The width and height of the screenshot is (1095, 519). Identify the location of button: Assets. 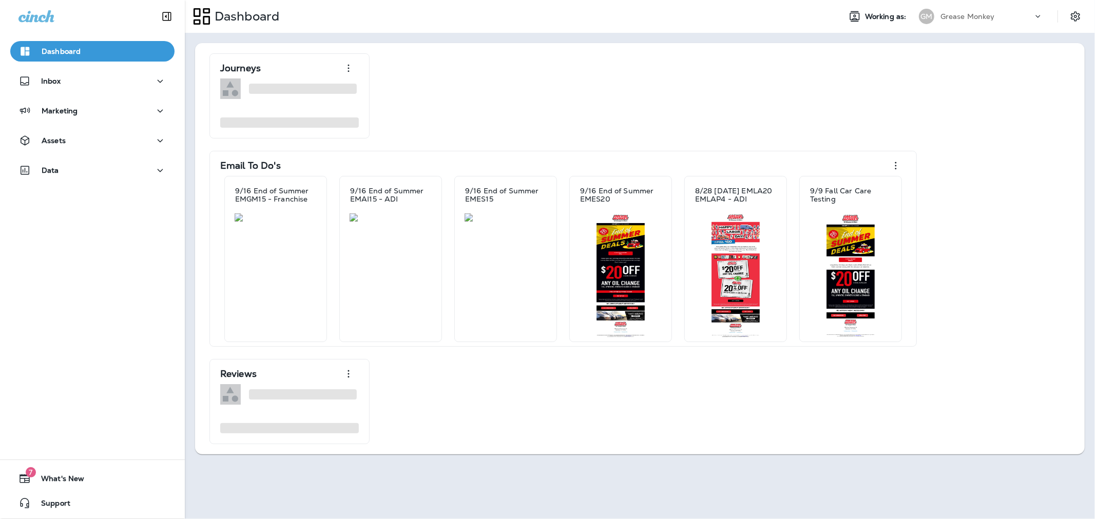
(92, 141).